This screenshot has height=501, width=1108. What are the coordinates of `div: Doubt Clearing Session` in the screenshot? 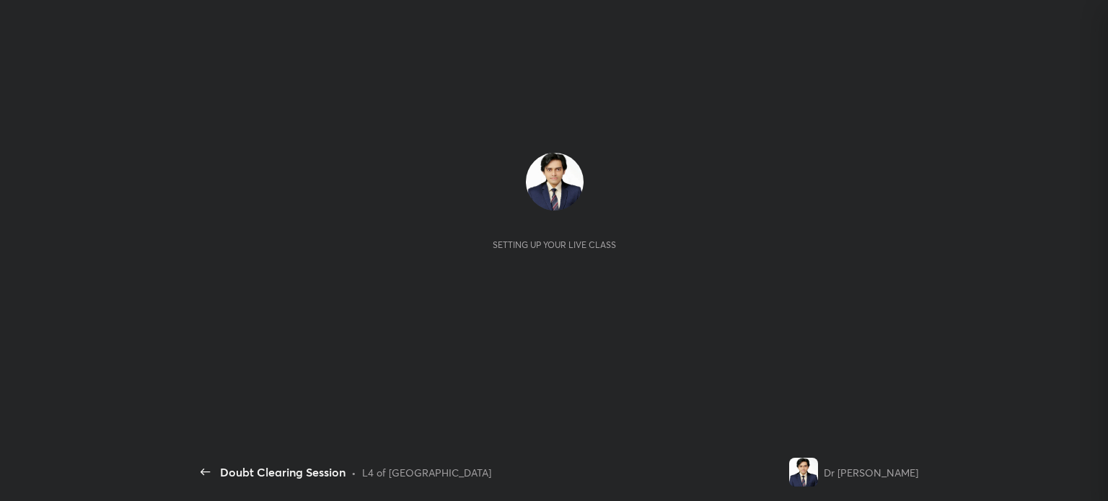 It's located at (283, 473).